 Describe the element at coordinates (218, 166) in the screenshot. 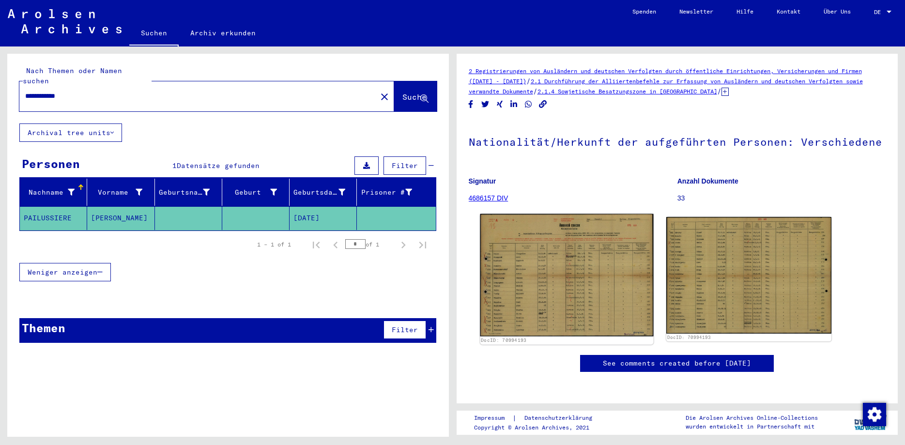

I see `span: Datensätze gefunden` at that location.